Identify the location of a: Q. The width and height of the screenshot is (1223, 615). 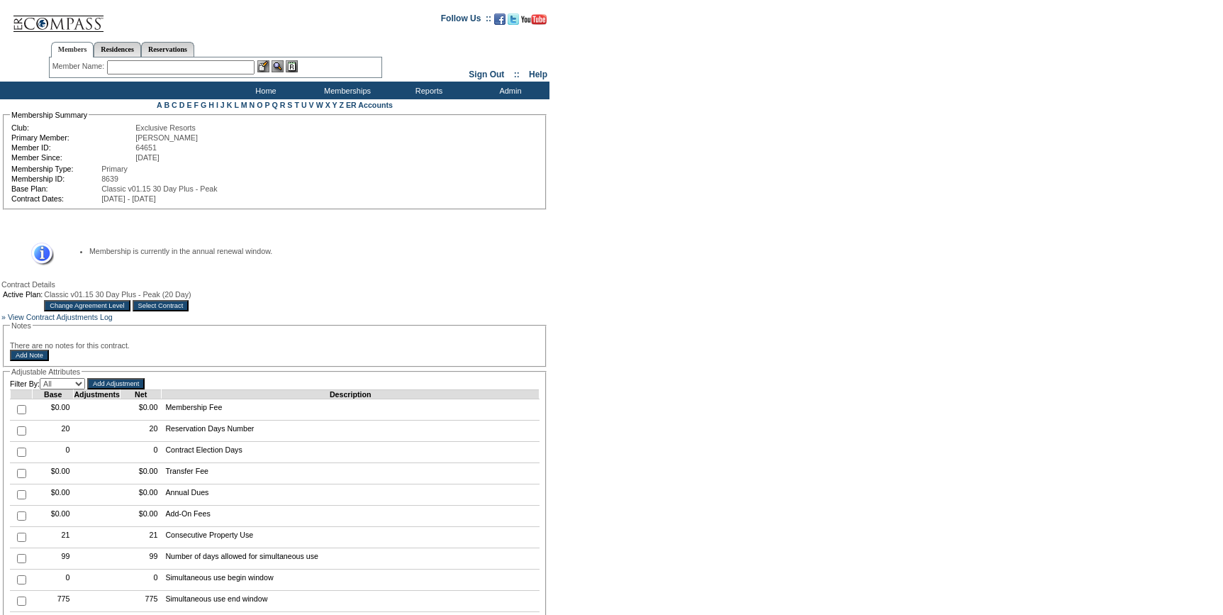
(274, 105).